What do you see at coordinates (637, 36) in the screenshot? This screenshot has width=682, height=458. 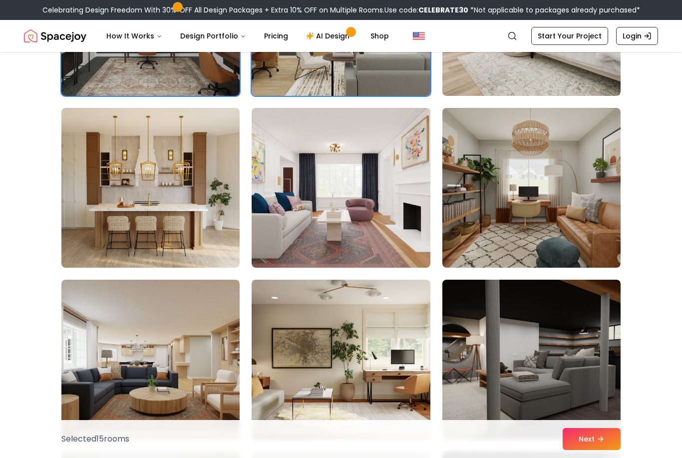 I see `a: Login` at bounding box center [637, 36].